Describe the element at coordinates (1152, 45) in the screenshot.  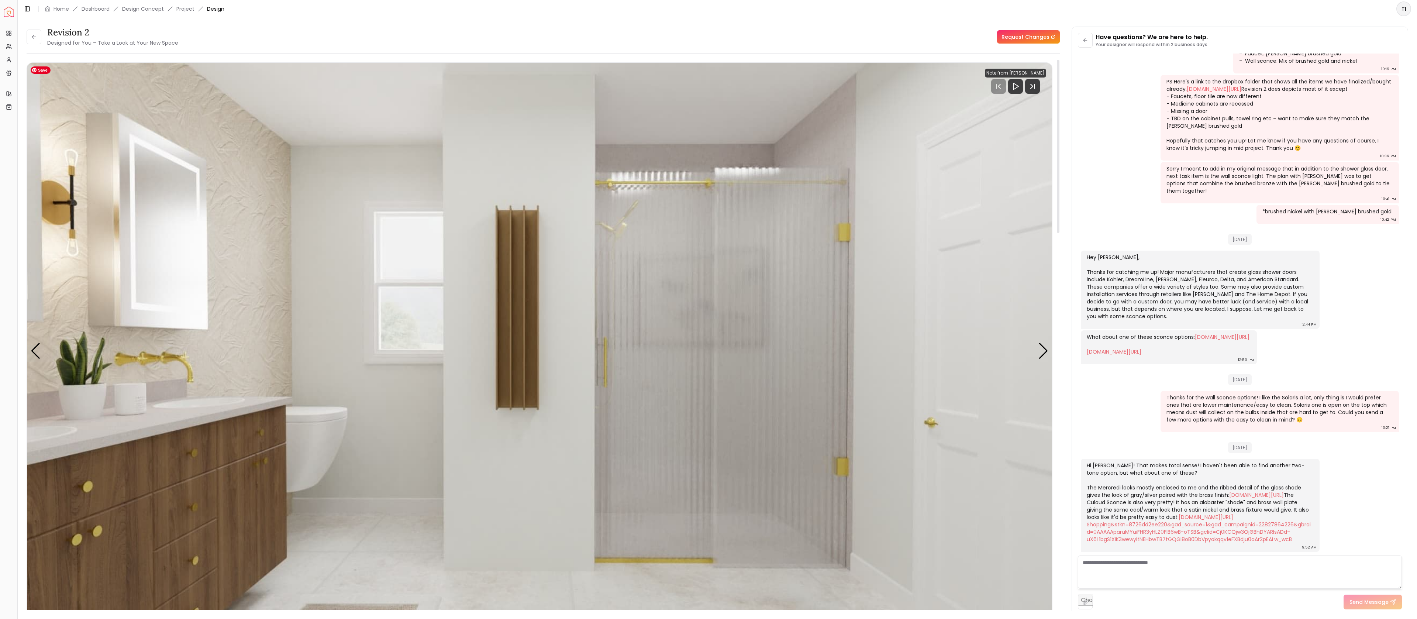
I see `p: Your designer will respond within 2 business days.` at that location.